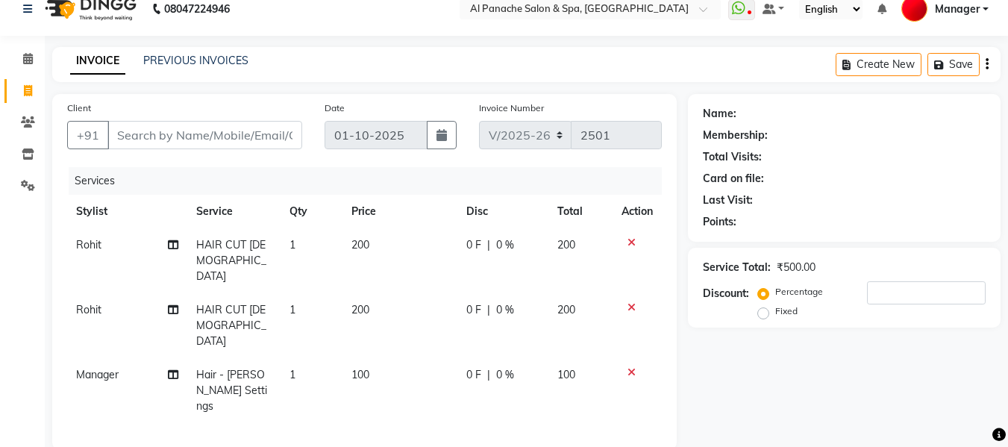  What do you see at coordinates (195, 60) in the screenshot?
I see `a: PREVIOUS INVOICES` at bounding box center [195, 60].